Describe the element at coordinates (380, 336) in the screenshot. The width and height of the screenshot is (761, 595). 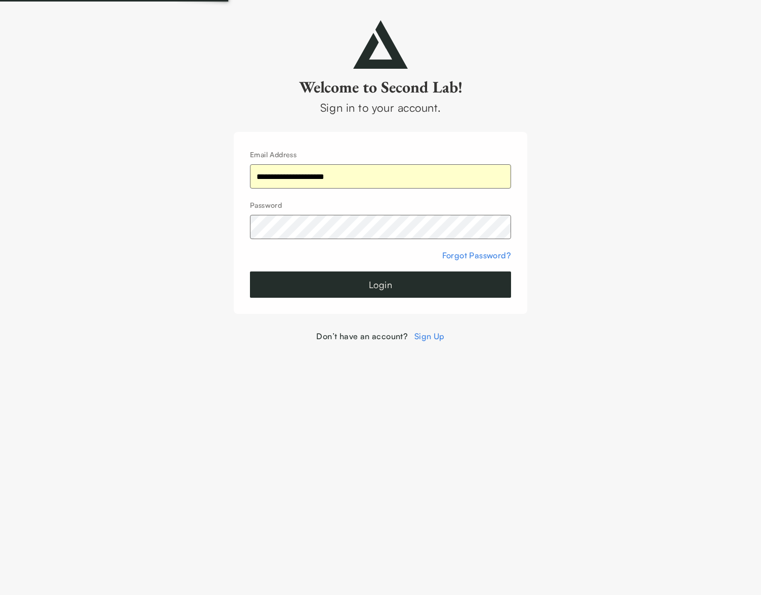
I see `div: Don’t have an account?` at that location.